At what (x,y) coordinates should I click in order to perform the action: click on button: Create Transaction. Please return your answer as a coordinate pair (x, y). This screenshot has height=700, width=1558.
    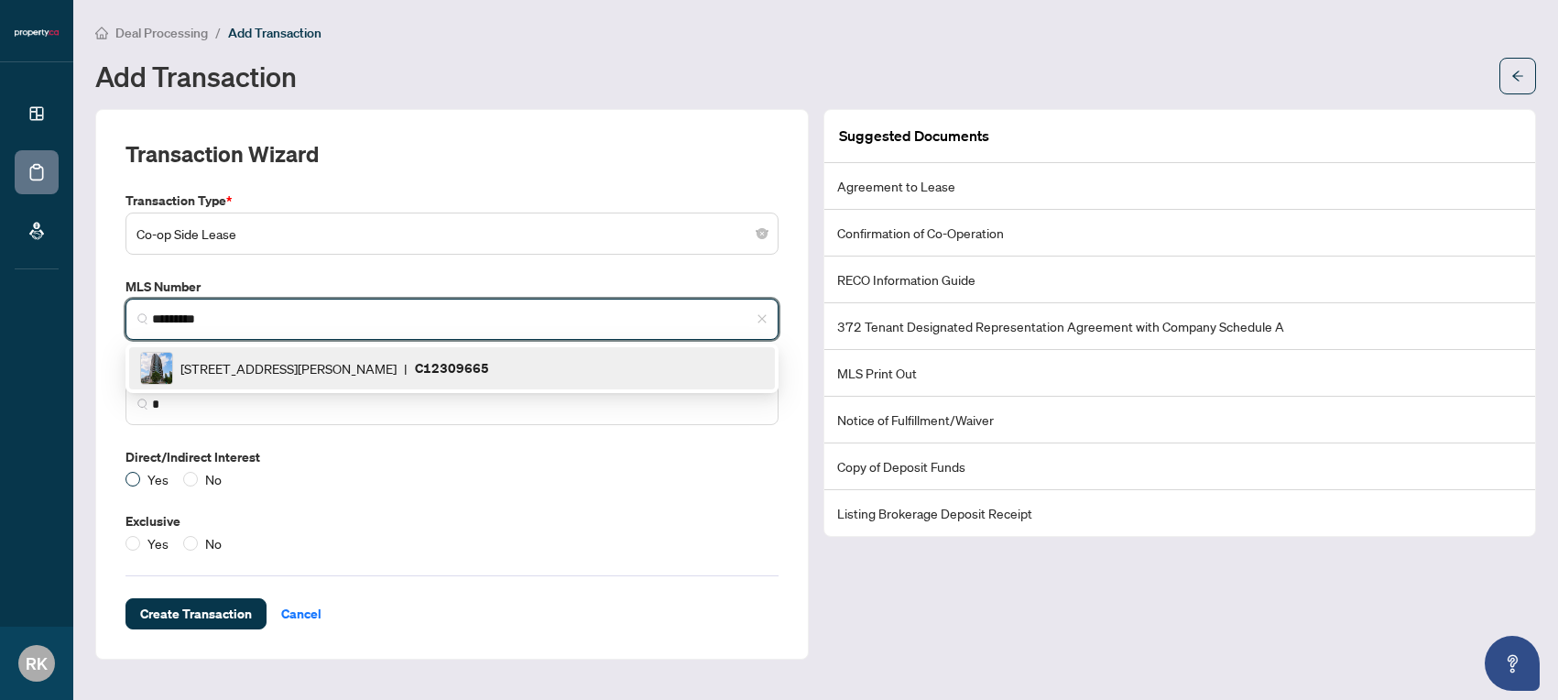
    Looking at the image, I should click on (196, 614).